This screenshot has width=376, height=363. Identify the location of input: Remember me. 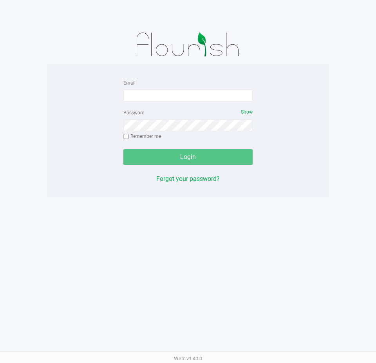
(126, 137).